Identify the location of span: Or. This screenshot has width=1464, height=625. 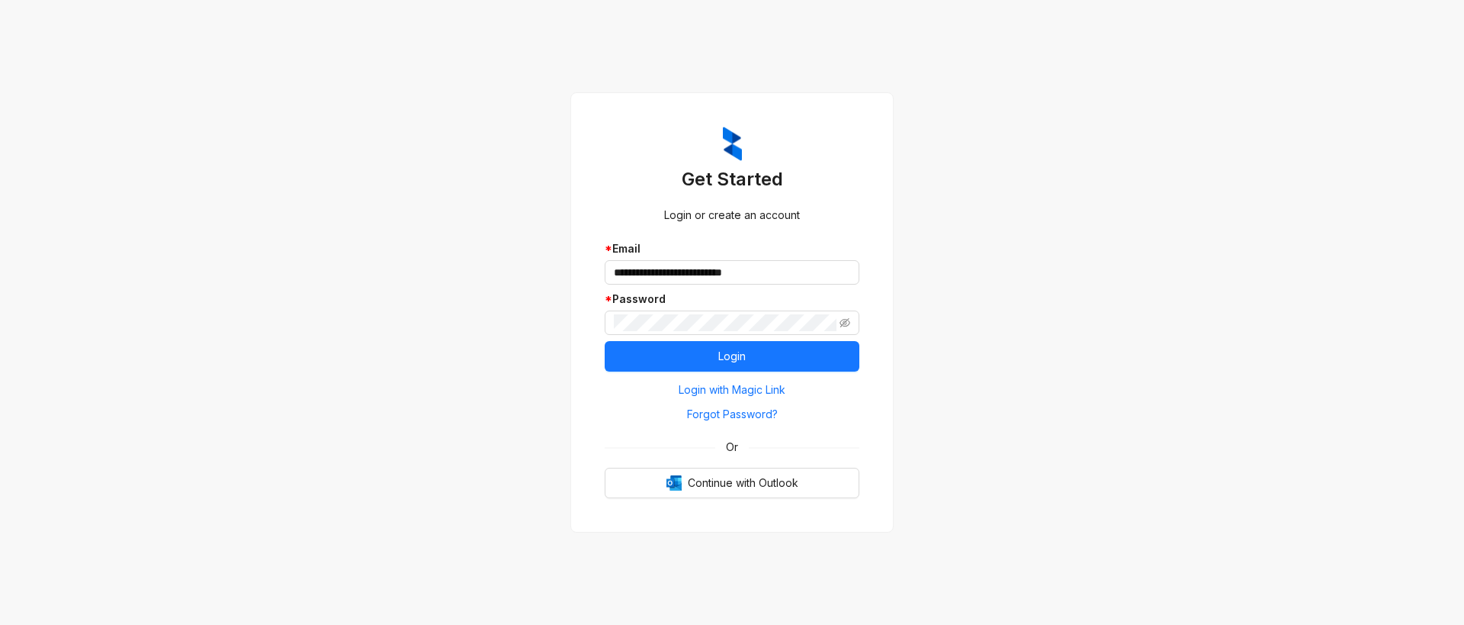
(732, 447).